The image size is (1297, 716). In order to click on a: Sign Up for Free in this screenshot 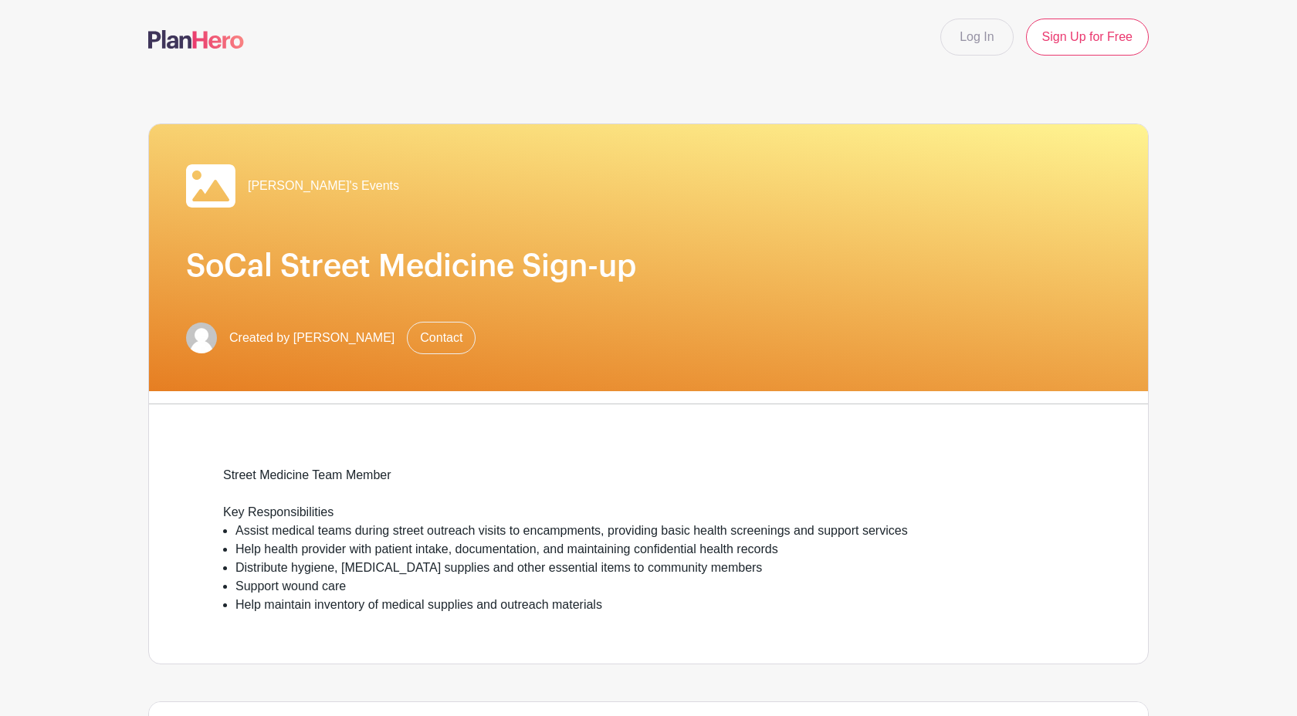, I will do `click(1087, 37)`.